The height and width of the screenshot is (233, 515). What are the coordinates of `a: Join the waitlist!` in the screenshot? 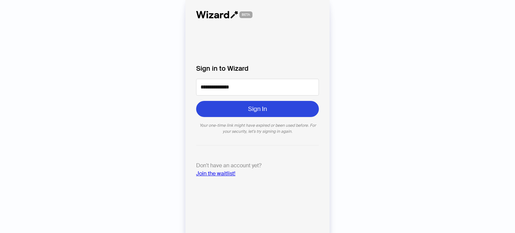 It's located at (216, 173).